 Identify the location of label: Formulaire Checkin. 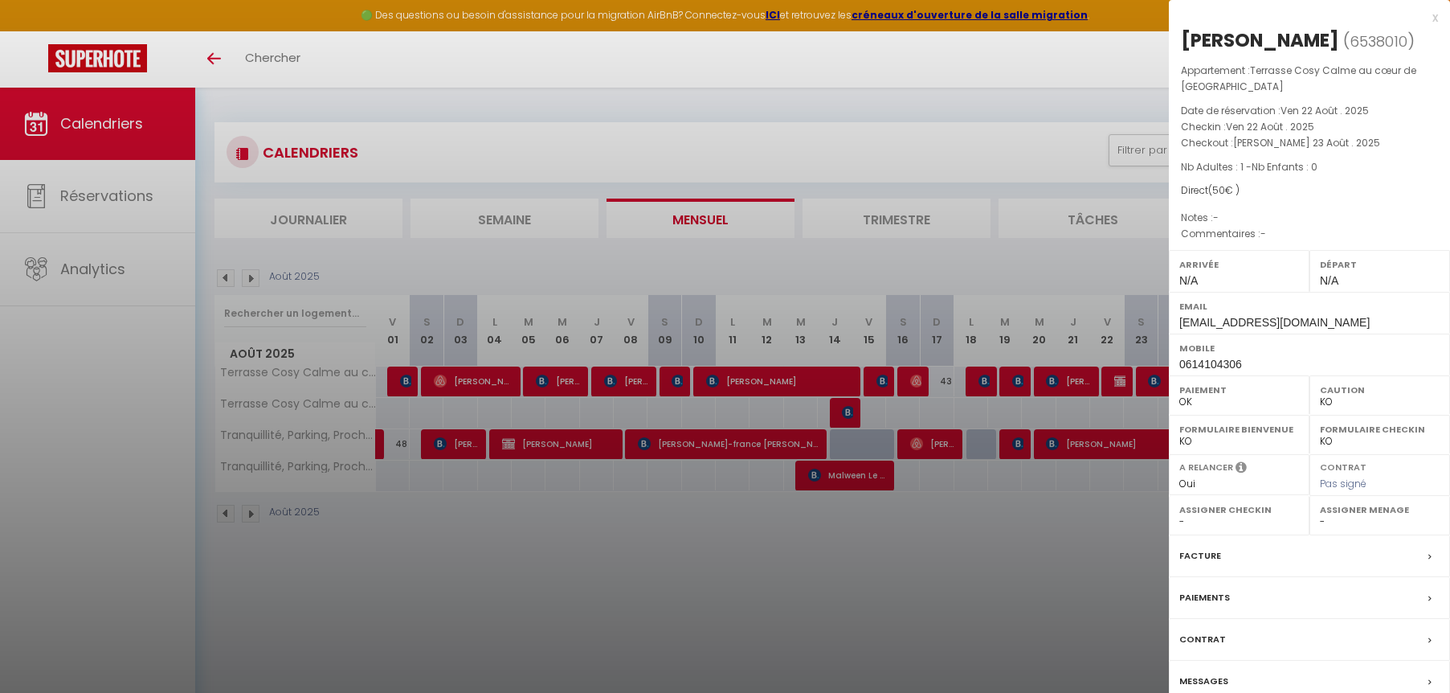
(1380, 429).